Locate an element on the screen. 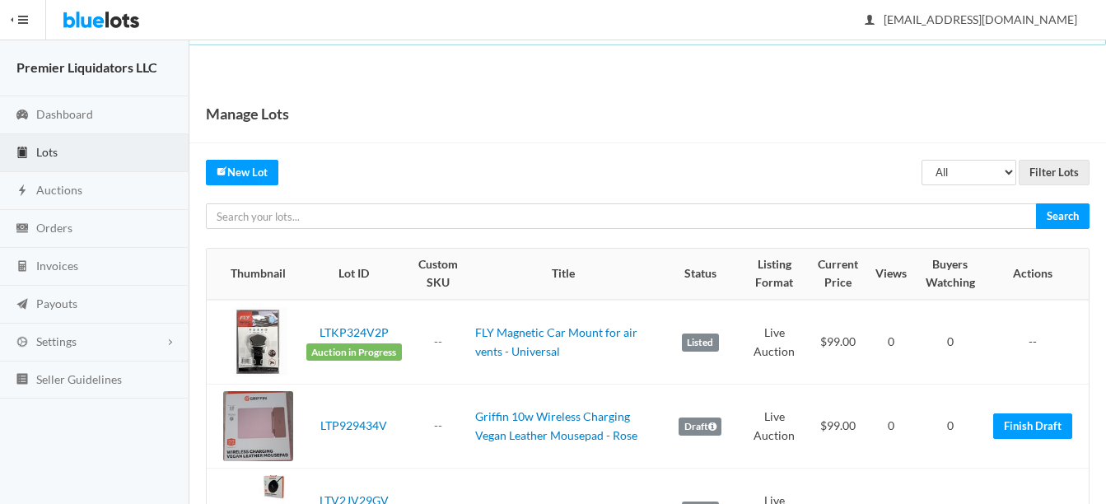 This screenshot has height=504, width=1106. ion-icon: cog is located at coordinates (22, 343).